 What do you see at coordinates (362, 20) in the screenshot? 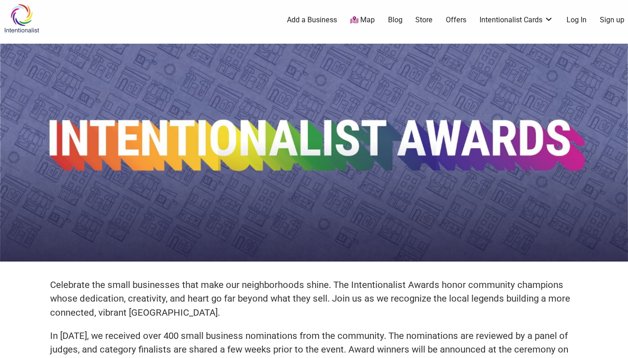
I see `a: Map` at bounding box center [362, 20].